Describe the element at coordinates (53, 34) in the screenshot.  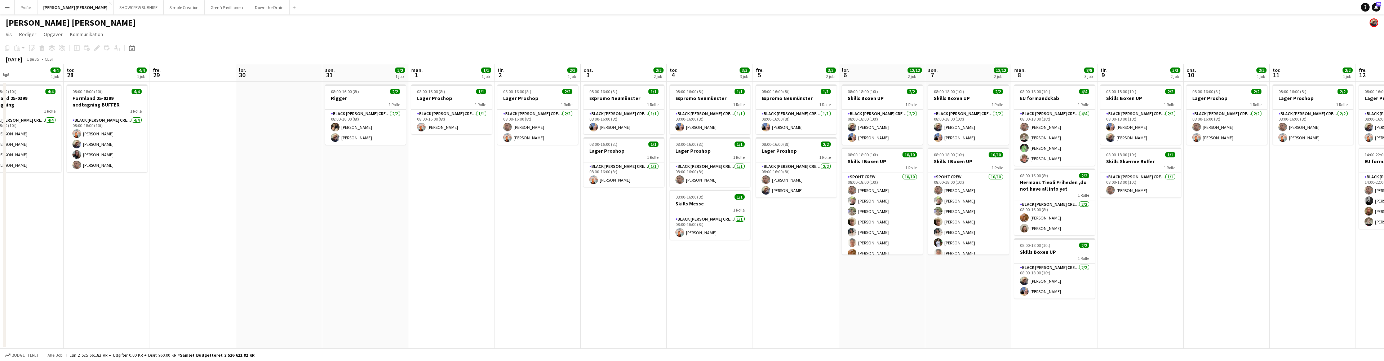
I see `span: Opgaver` at that location.